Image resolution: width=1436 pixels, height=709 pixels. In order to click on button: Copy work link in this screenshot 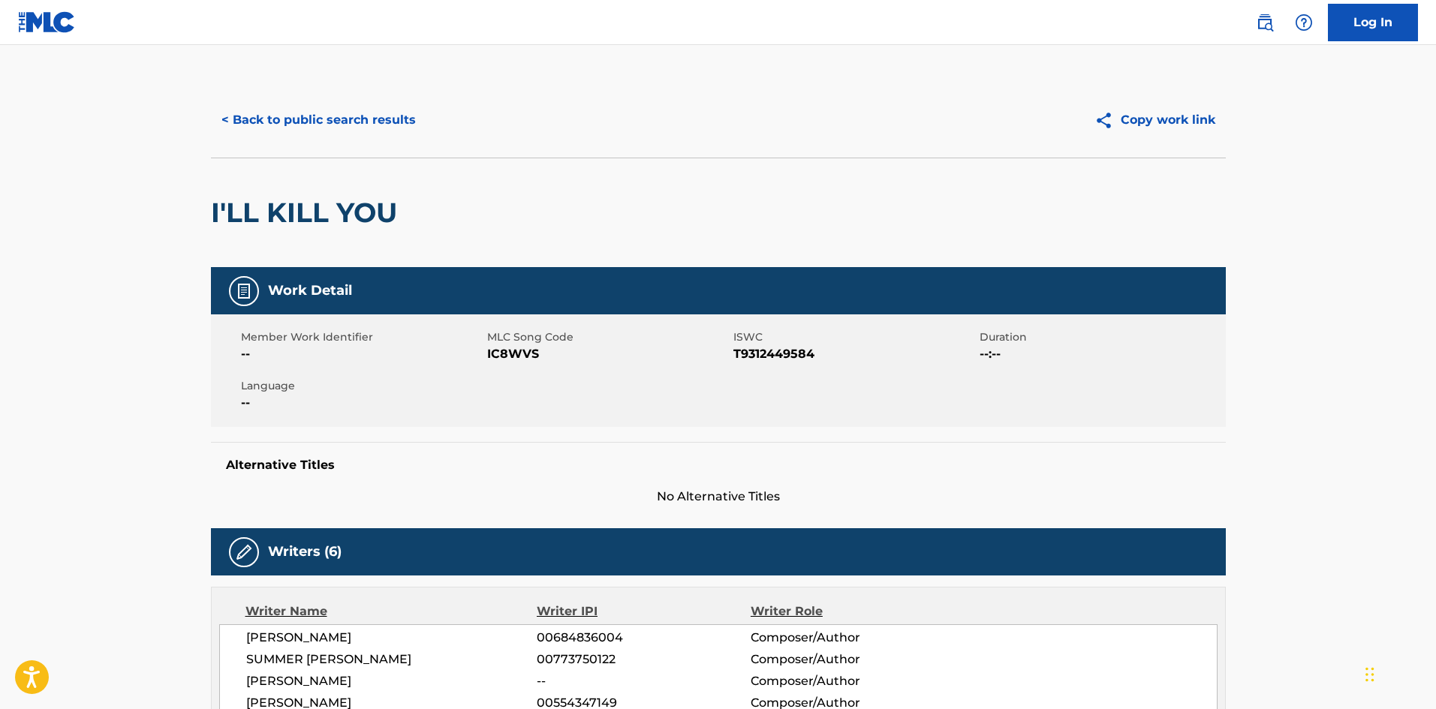, I will do `click(1154, 120)`.